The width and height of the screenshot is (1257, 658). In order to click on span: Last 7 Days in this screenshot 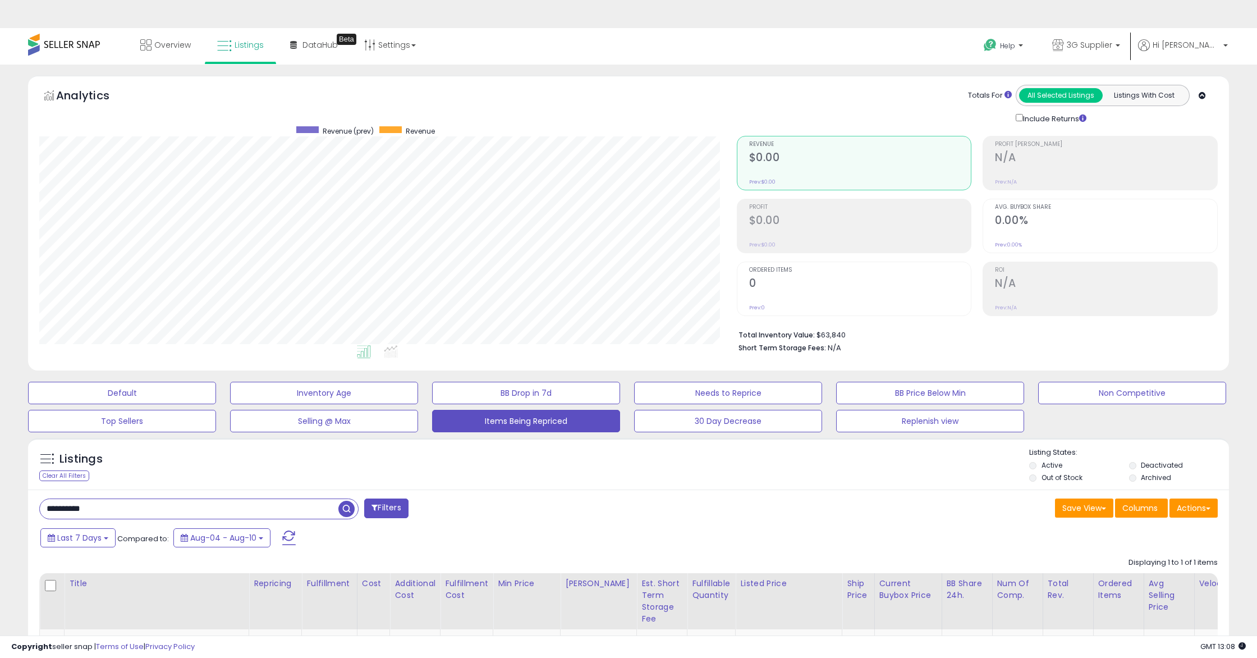, I will do `click(79, 538)`.